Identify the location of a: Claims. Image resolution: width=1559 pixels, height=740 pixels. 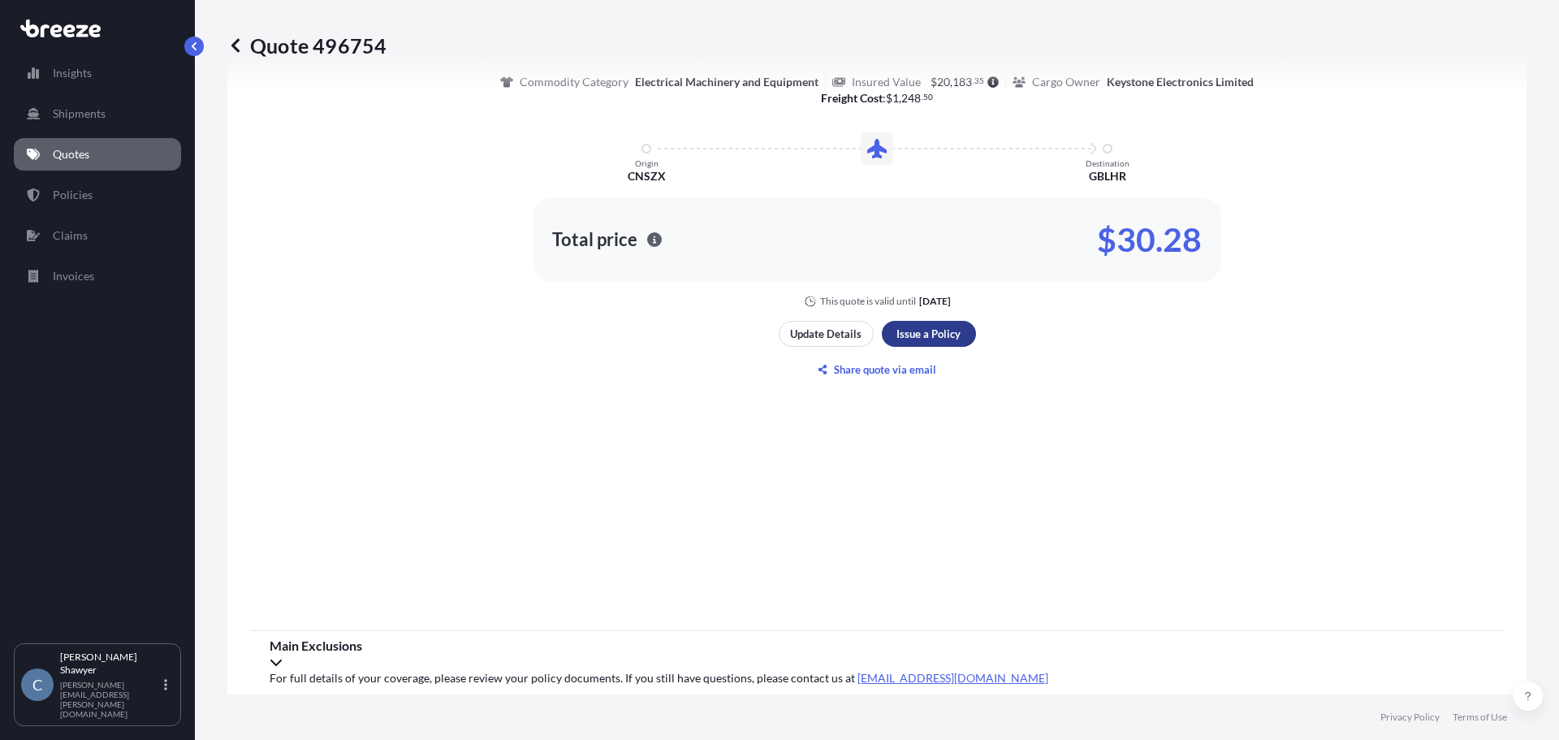
(97, 235).